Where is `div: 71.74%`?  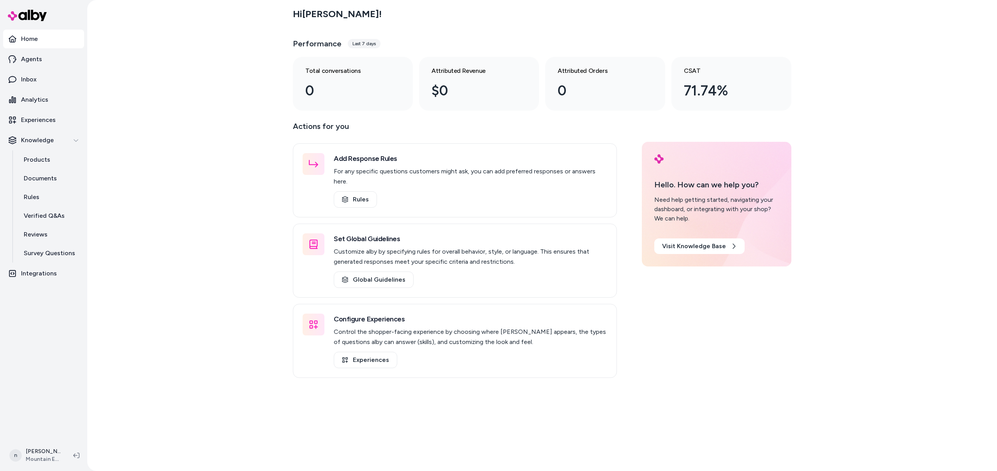
div: 71.74% is located at coordinates (725, 91).